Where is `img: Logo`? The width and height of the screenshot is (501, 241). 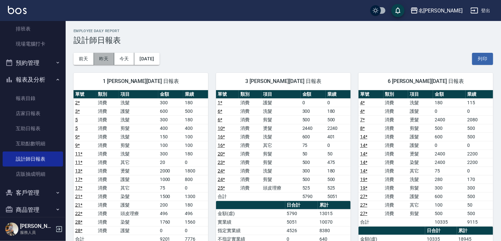
img: Logo is located at coordinates (17, 10).